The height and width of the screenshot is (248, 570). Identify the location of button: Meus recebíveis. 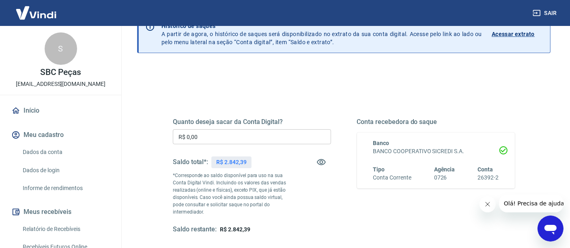
(60, 212).